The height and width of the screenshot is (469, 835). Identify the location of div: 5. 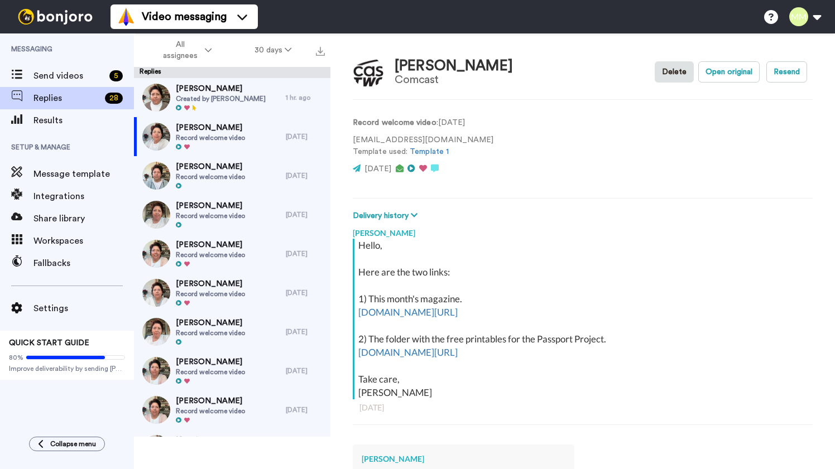
(116, 76).